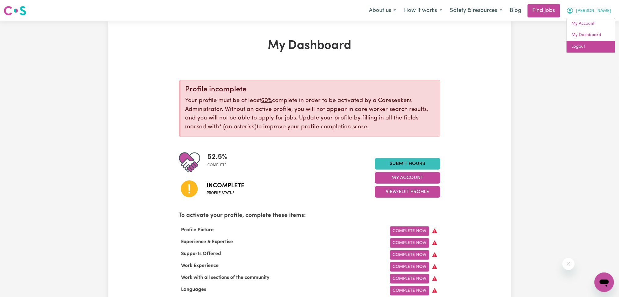 The height and width of the screenshot is (297, 619). Describe the element at coordinates (267, 100) in the screenshot. I see `u: 60%` at that location.